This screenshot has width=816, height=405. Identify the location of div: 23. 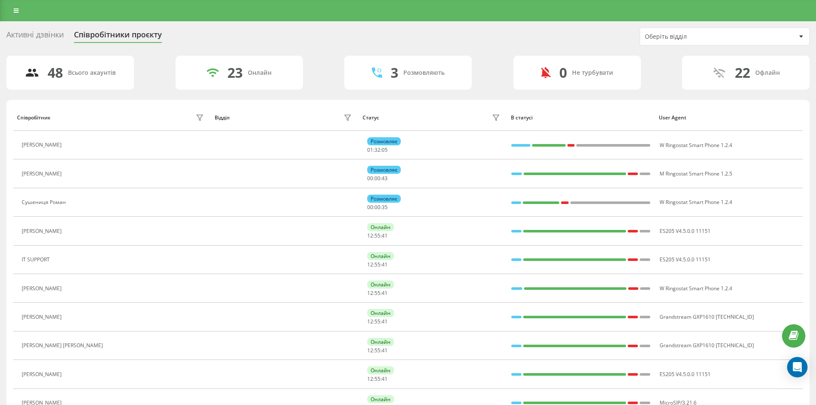
(235, 73).